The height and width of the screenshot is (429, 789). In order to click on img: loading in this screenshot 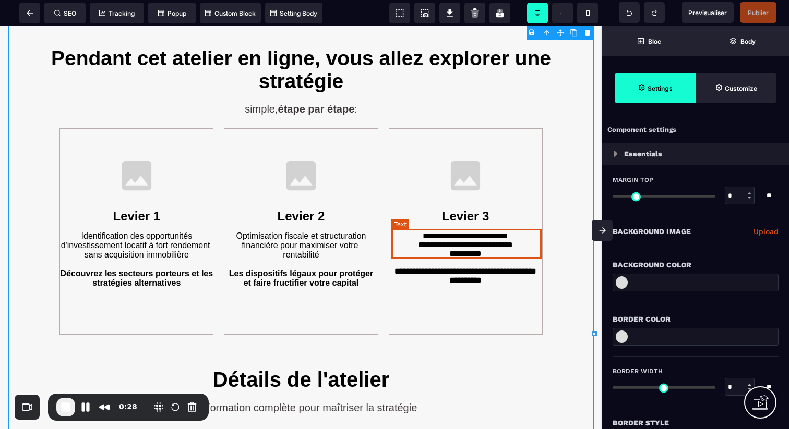, I will do `click(616, 154)`.